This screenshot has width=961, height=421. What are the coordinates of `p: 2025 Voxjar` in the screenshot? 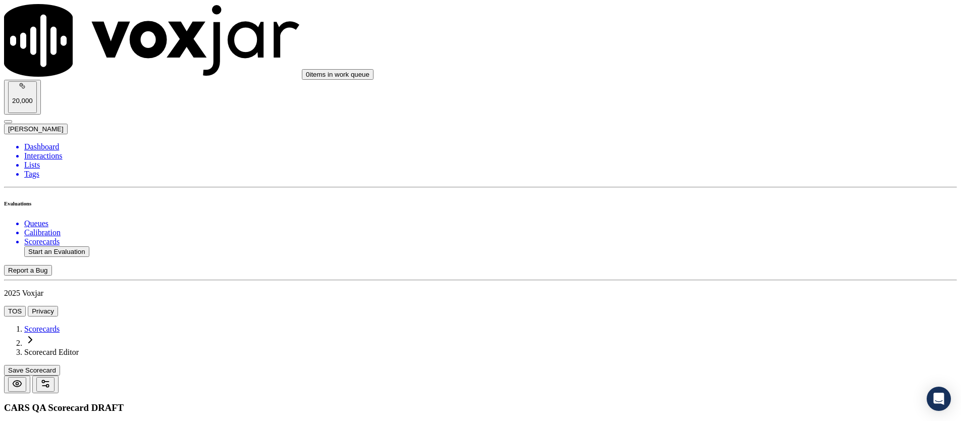 It's located at (481, 293).